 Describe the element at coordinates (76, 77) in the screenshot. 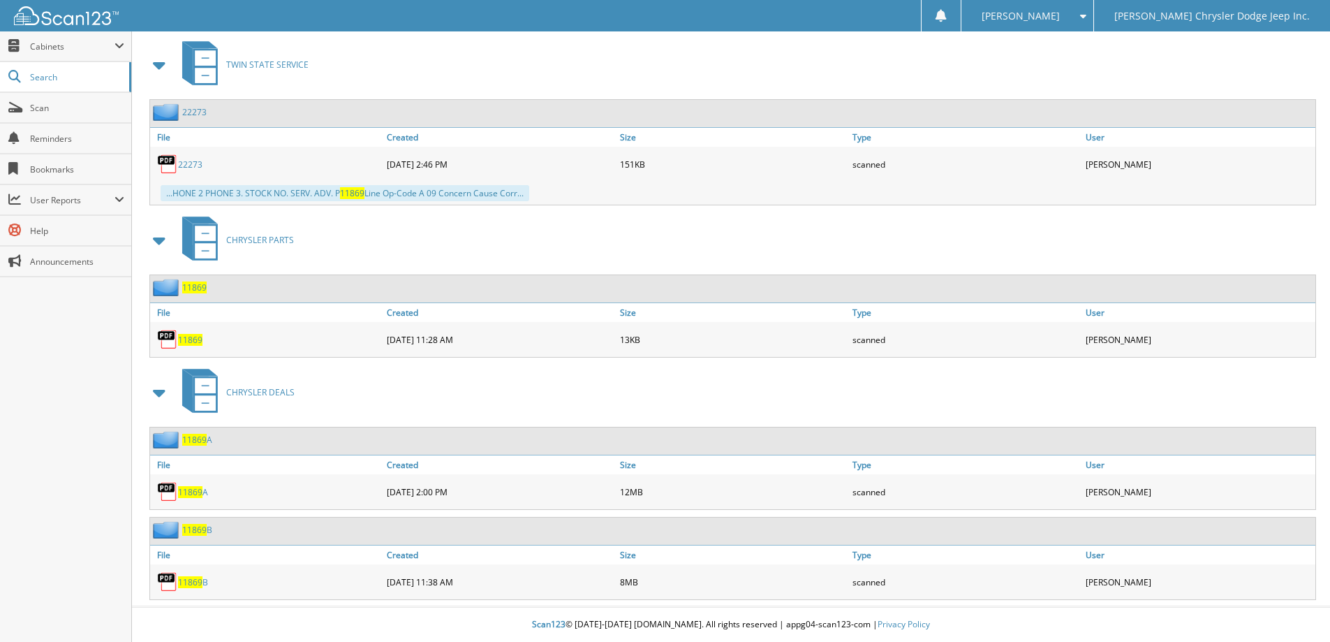

I see `span: Search` at that location.